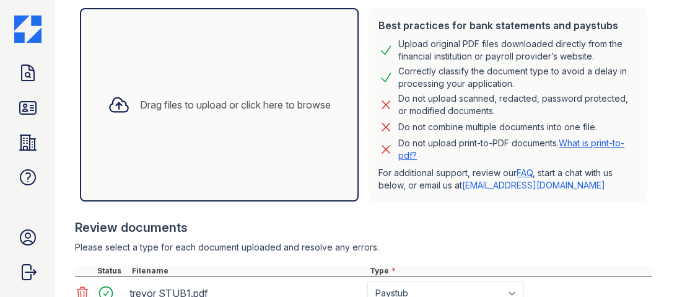  Describe the element at coordinates (112, 271) in the screenshot. I see `div: Status` at that location.